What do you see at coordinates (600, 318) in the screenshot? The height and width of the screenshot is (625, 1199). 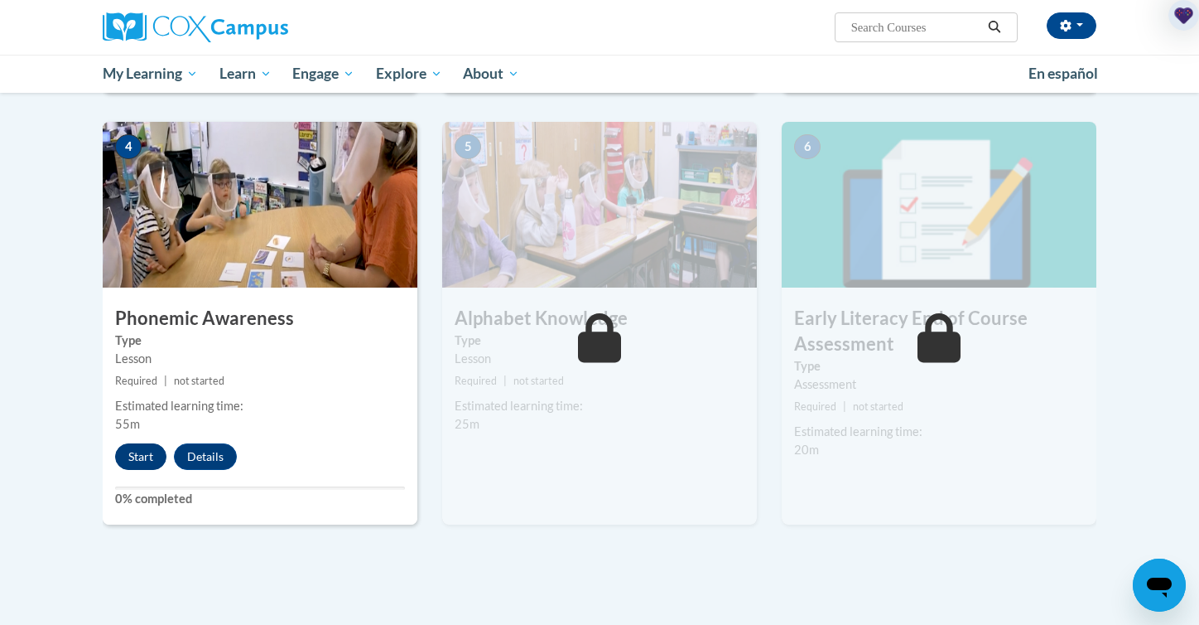 I see `h3: Alphabet Knowledge` at bounding box center [600, 318].